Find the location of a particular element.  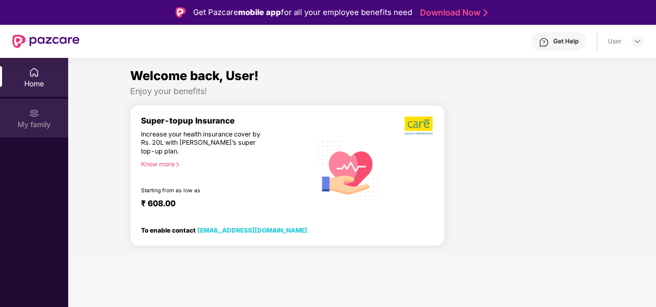

div: Get Help is located at coordinates (566, 41).